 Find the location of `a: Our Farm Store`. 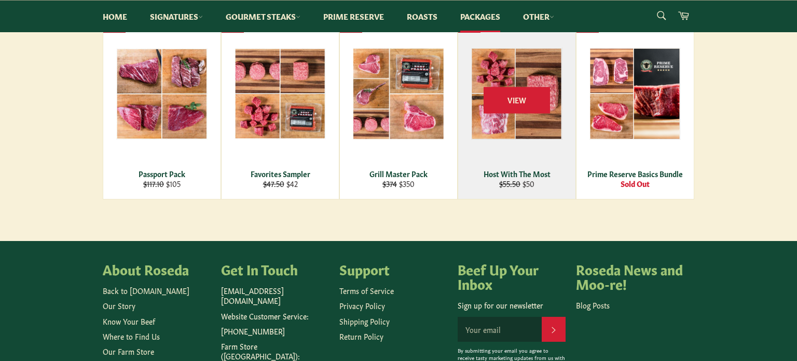

a: Our Farm Store is located at coordinates (128, 351).